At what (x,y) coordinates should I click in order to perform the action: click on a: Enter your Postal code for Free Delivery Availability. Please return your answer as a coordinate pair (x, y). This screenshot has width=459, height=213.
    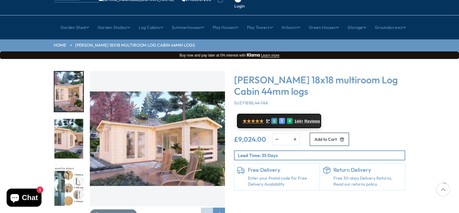
    Looking at the image, I should click on (282, 181).